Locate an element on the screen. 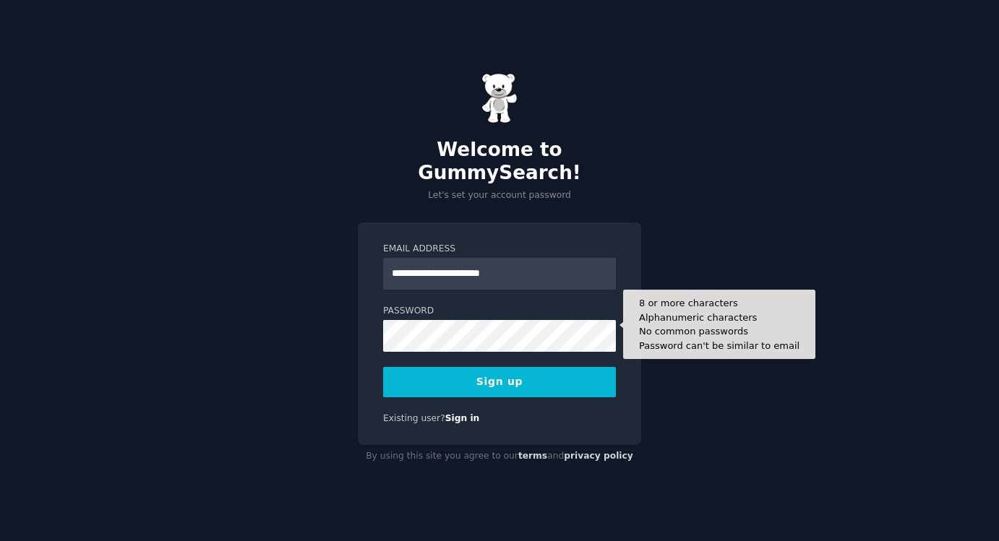 The image size is (999, 541). a: terms is located at coordinates (533, 456).